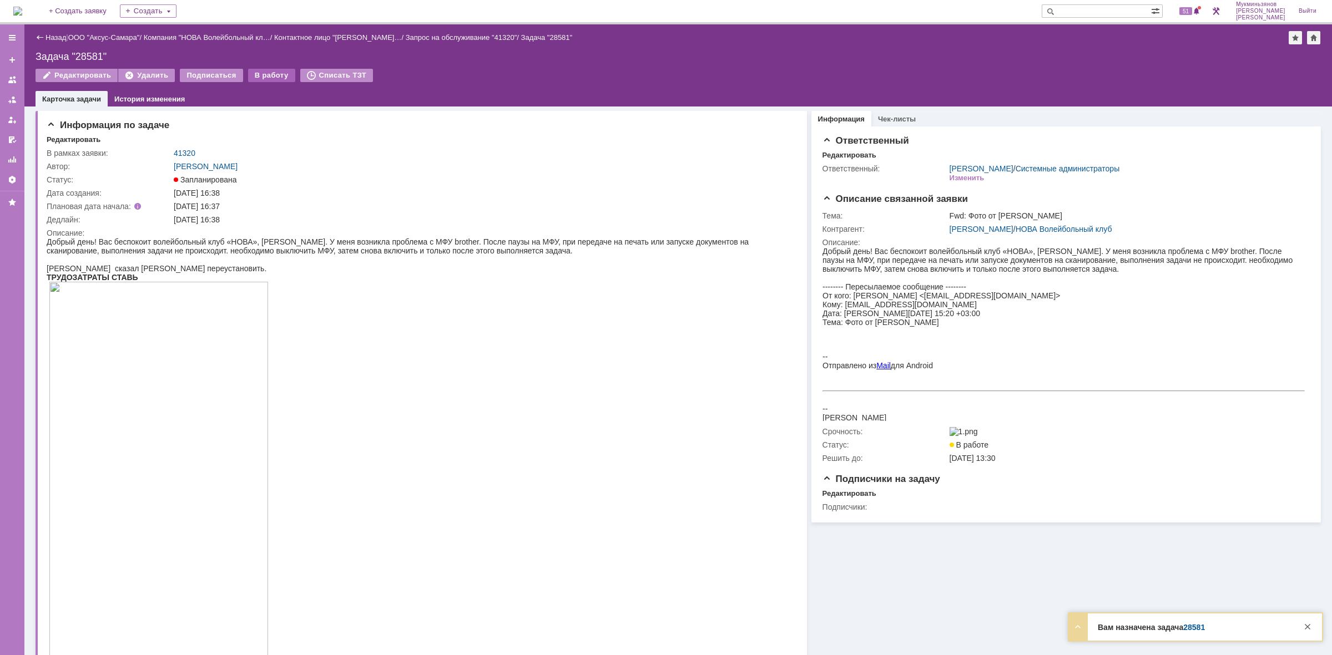  I want to click on div: Решить до:, so click(884, 458).